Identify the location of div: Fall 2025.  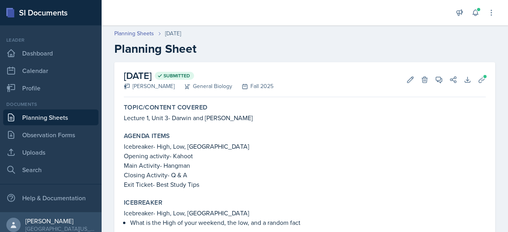
(253, 86).